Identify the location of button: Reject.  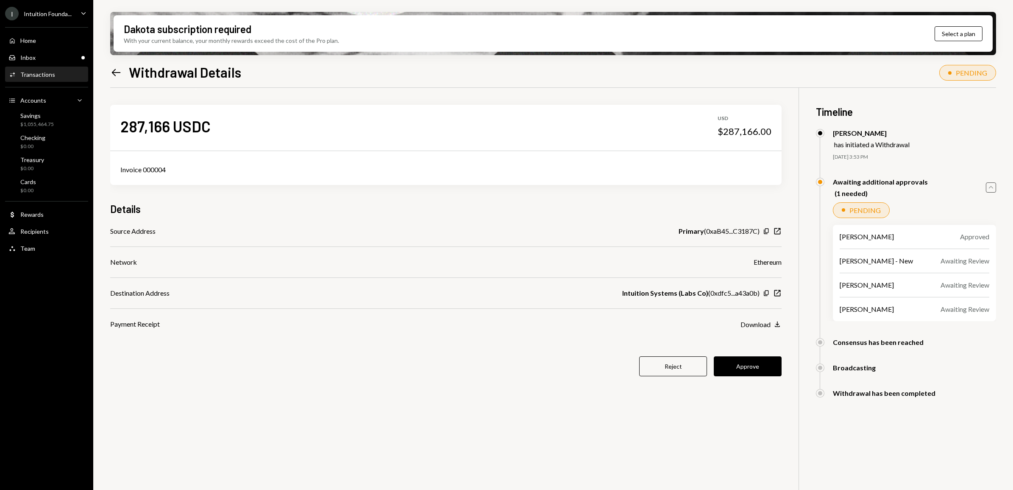
(673, 366).